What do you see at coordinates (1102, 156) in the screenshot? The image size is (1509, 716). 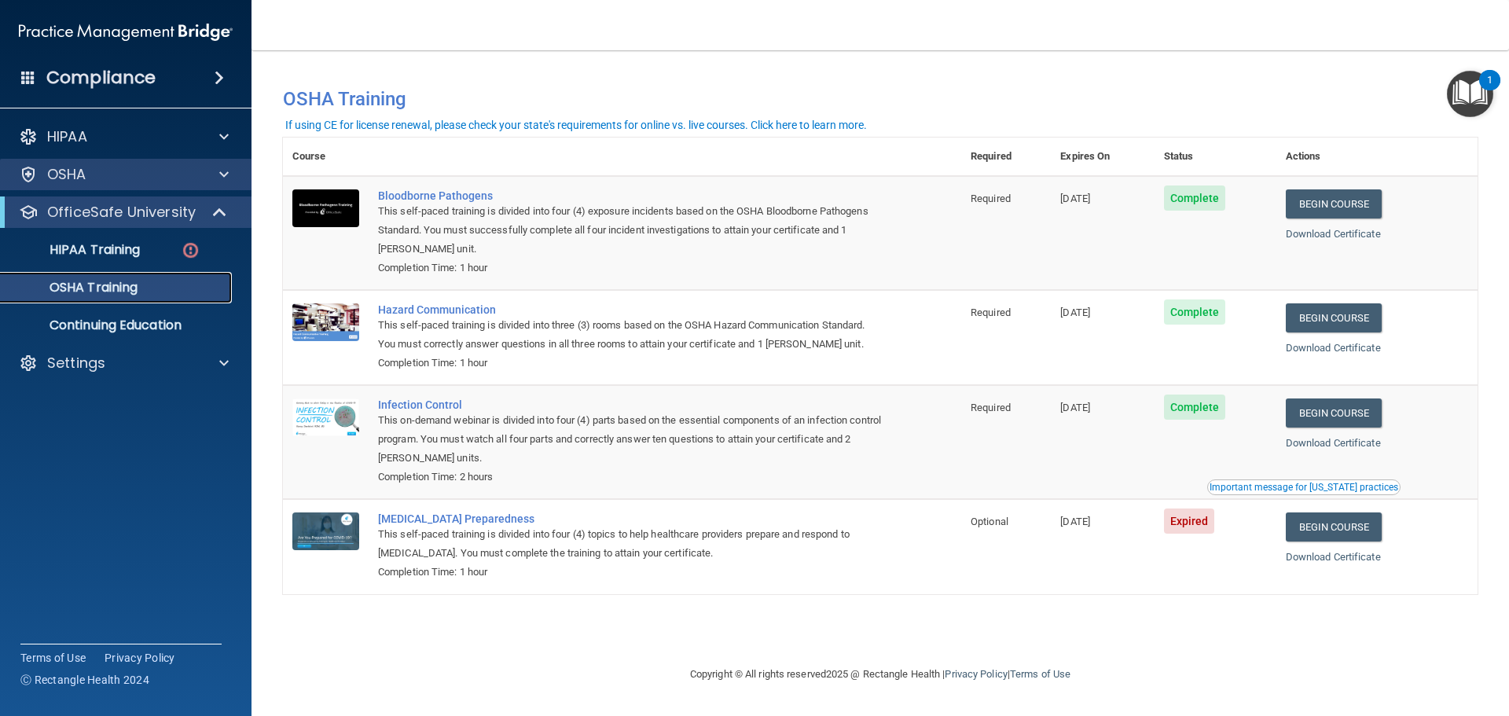 I see `th: Expires On` at bounding box center [1102, 156].